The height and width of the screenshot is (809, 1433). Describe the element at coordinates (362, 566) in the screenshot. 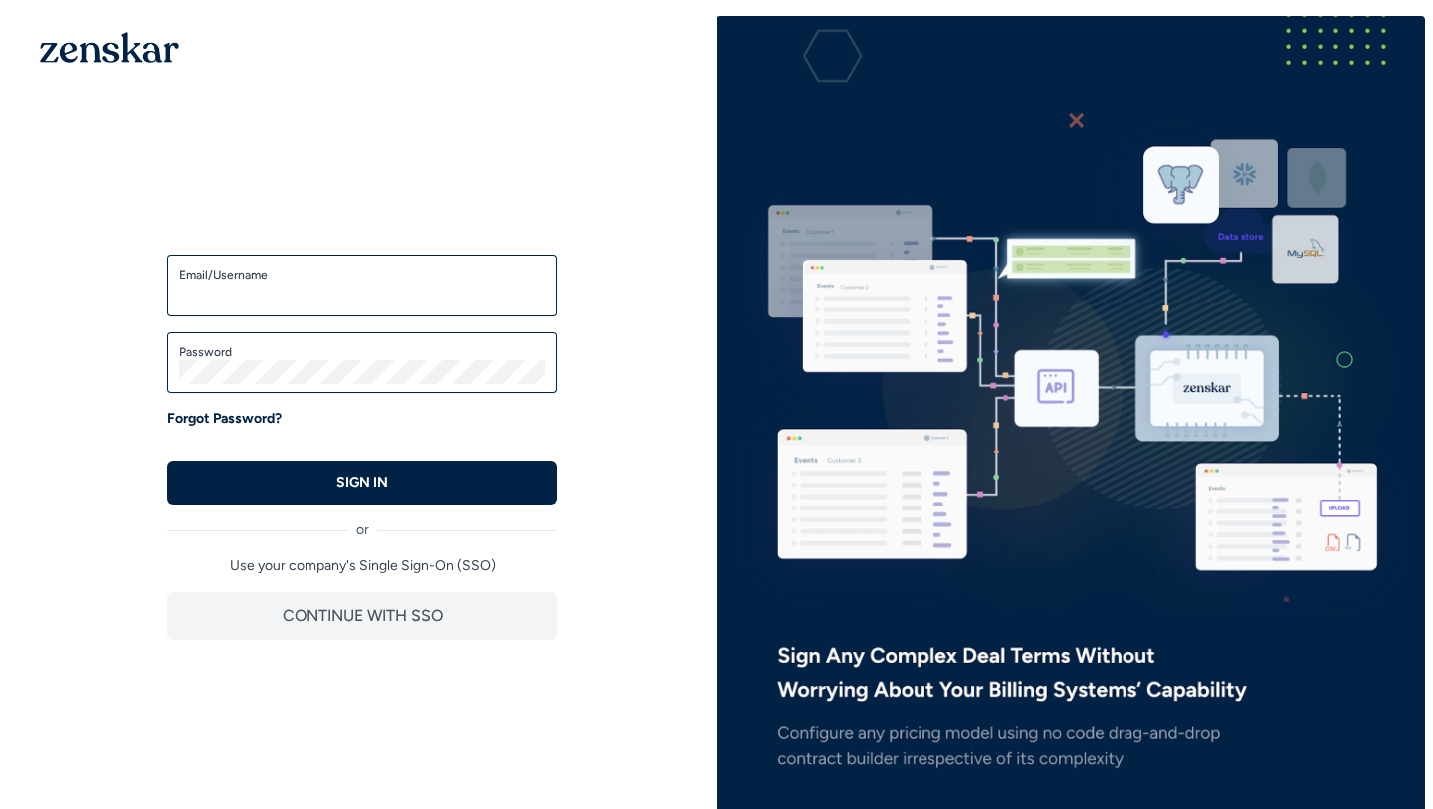

I see `p: Use your company's Single Sign-On (SSO)` at that location.